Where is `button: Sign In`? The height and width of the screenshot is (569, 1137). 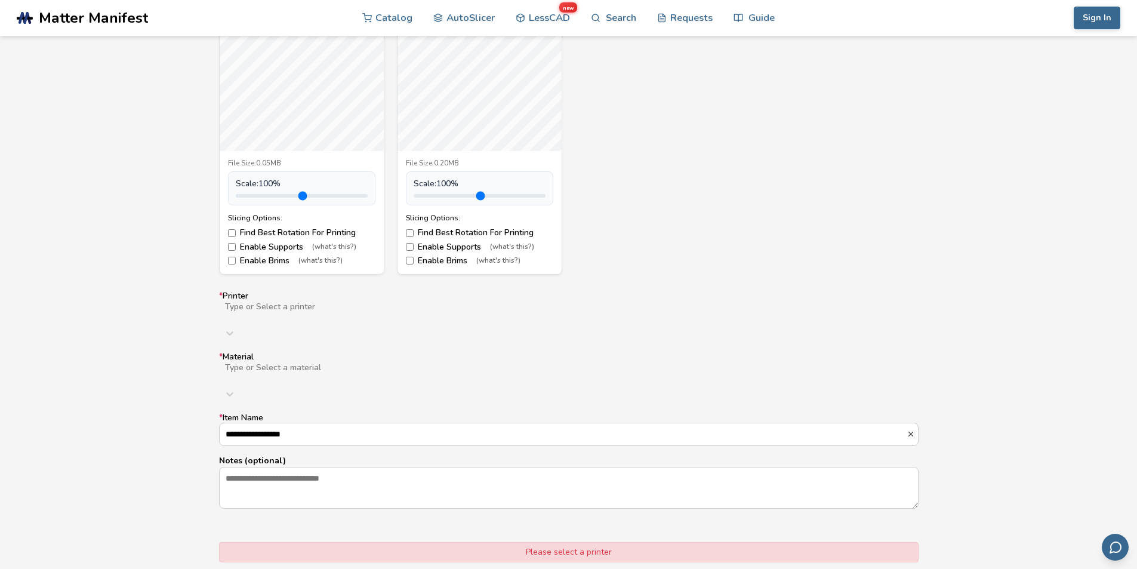
button: Sign In is located at coordinates (1097, 18).